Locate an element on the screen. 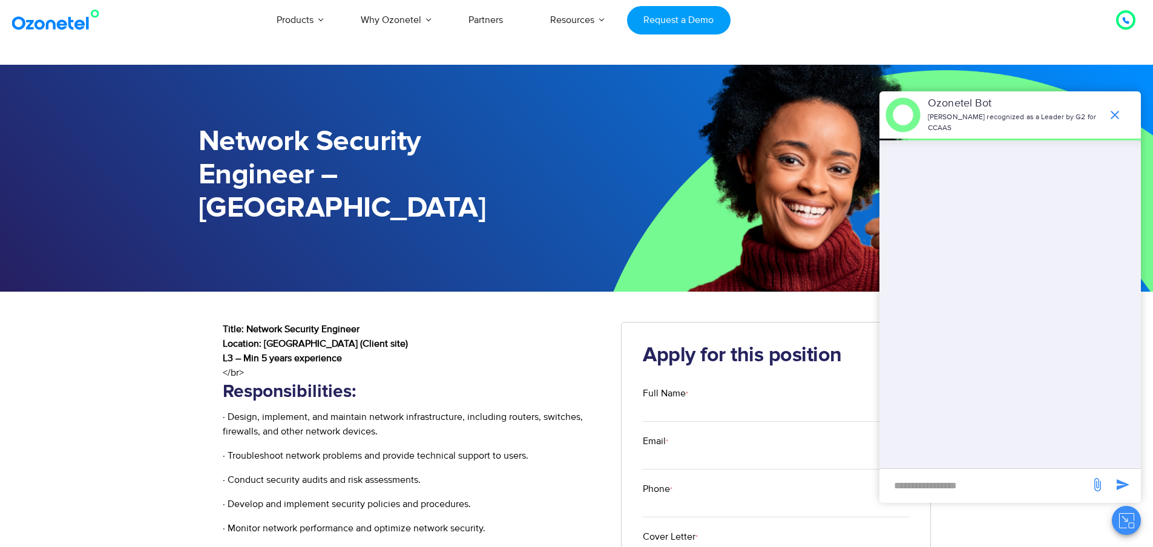 The image size is (1153, 547). p: Ozonetel Bot is located at coordinates (1015, 104).